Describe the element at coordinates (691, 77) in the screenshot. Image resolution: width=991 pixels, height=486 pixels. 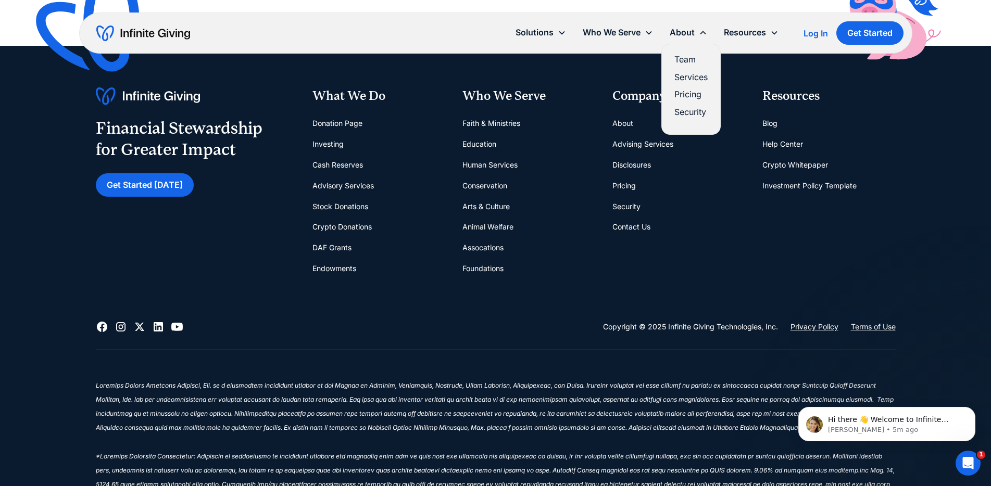
I see `a: Services` at that location.